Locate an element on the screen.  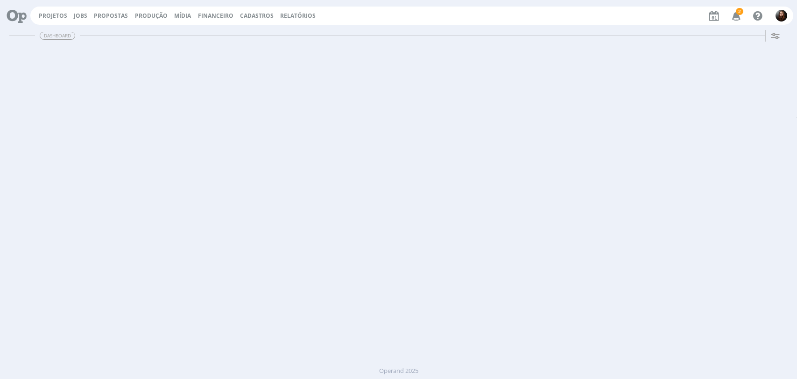
button: Financeiro is located at coordinates (216, 16).